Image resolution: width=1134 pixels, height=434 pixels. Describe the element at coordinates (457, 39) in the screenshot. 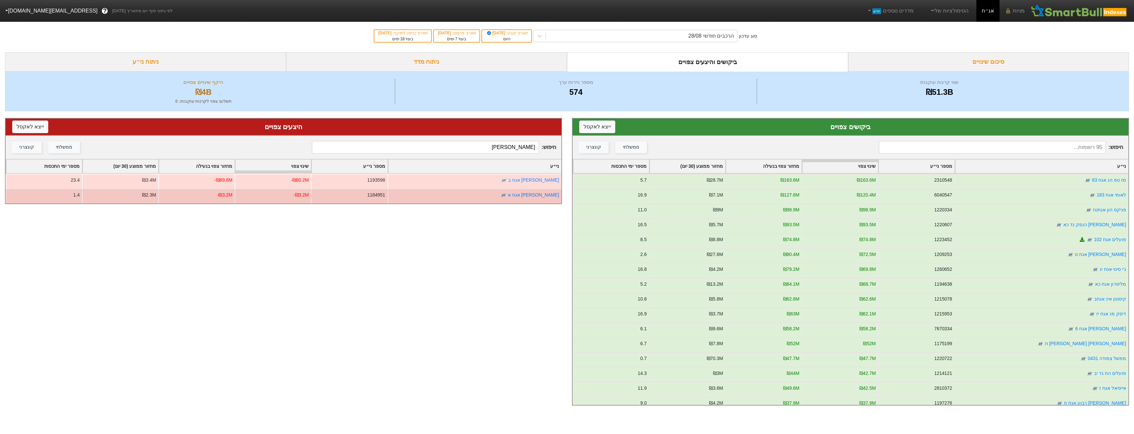

I see `div: בעוד ימים` at that location.